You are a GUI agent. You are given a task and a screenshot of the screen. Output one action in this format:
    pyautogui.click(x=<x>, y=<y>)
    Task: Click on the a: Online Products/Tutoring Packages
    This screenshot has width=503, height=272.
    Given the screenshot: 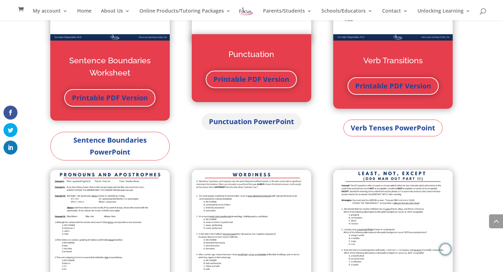 What is the action you would take?
    pyautogui.click(x=185, y=14)
    